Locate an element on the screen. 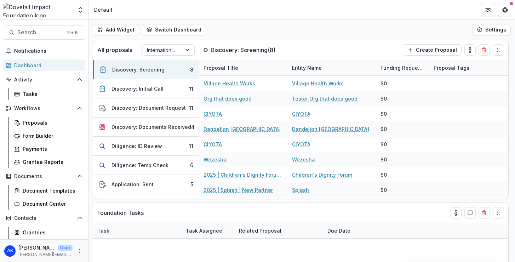 The width and height of the screenshot is (515, 262). div: Discovery: Documents Received is located at coordinates (151, 127).